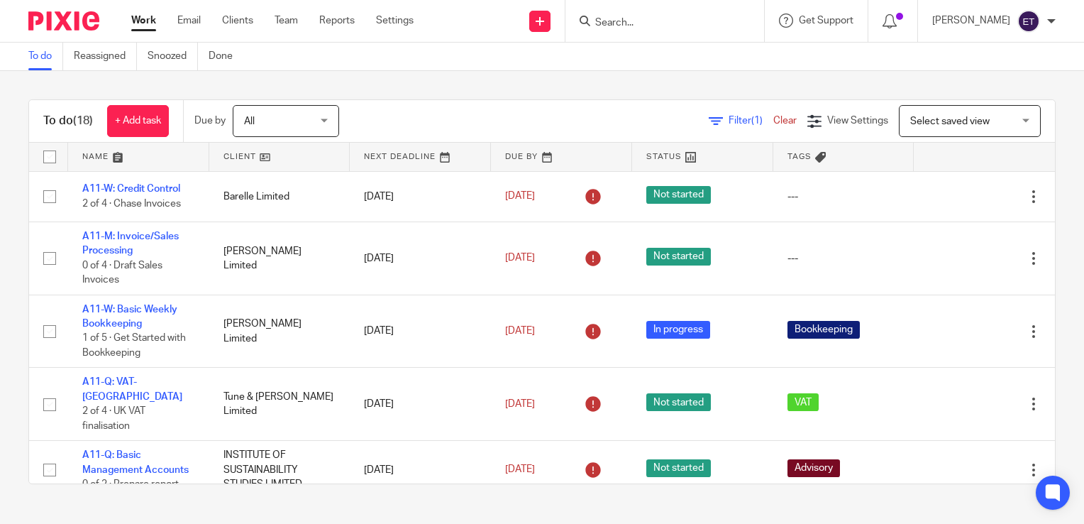 This screenshot has width=1084, height=524. What do you see at coordinates (136, 462) in the screenshot?
I see `a: A11-Q: Basic Management Accounts` at bounding box center [136, 462].